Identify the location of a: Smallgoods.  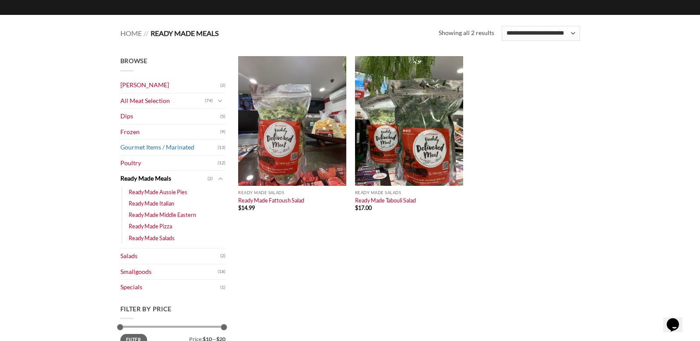
(169, 272).